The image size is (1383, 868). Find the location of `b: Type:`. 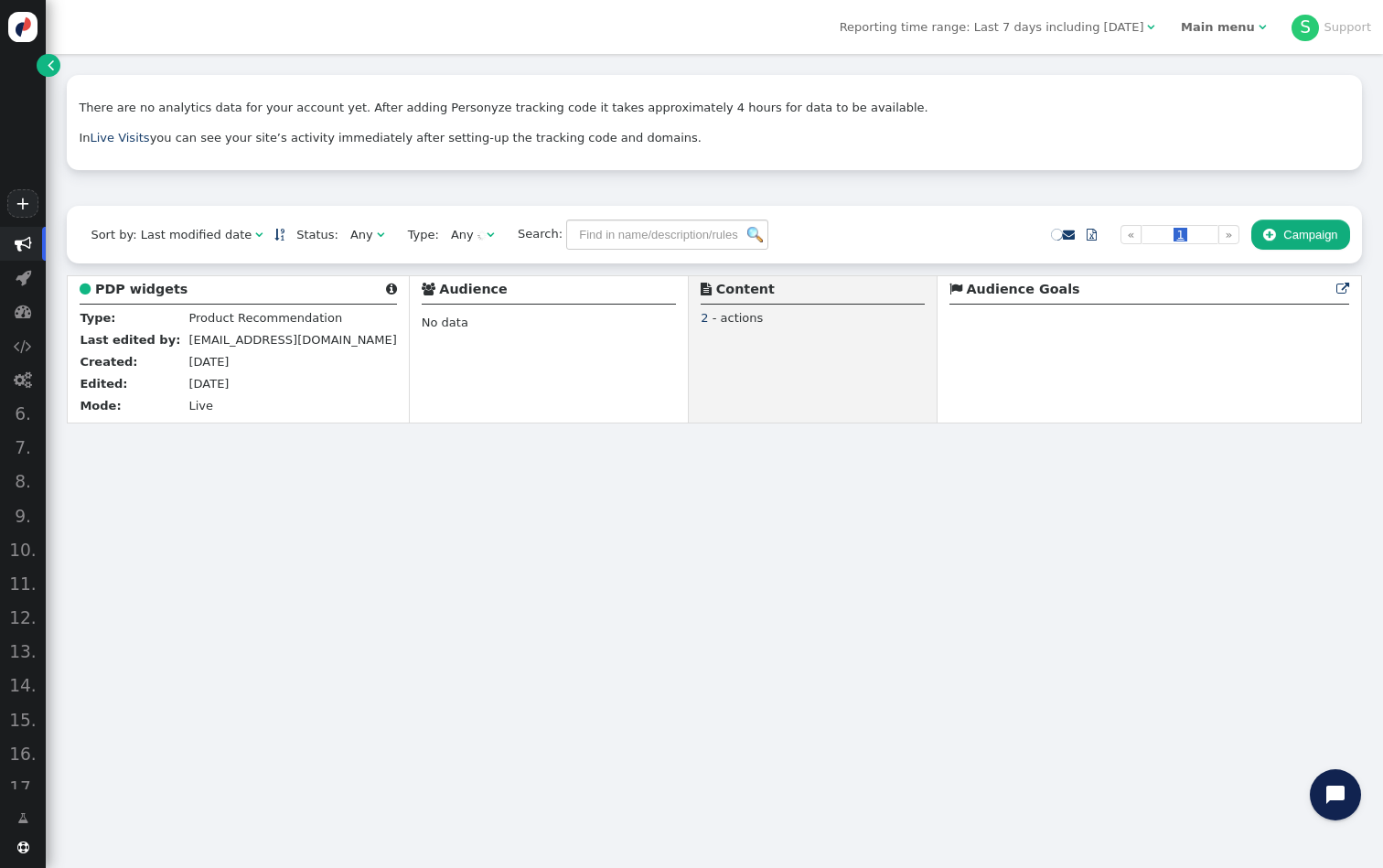

b: Type: is located at coordinates (97, 317).